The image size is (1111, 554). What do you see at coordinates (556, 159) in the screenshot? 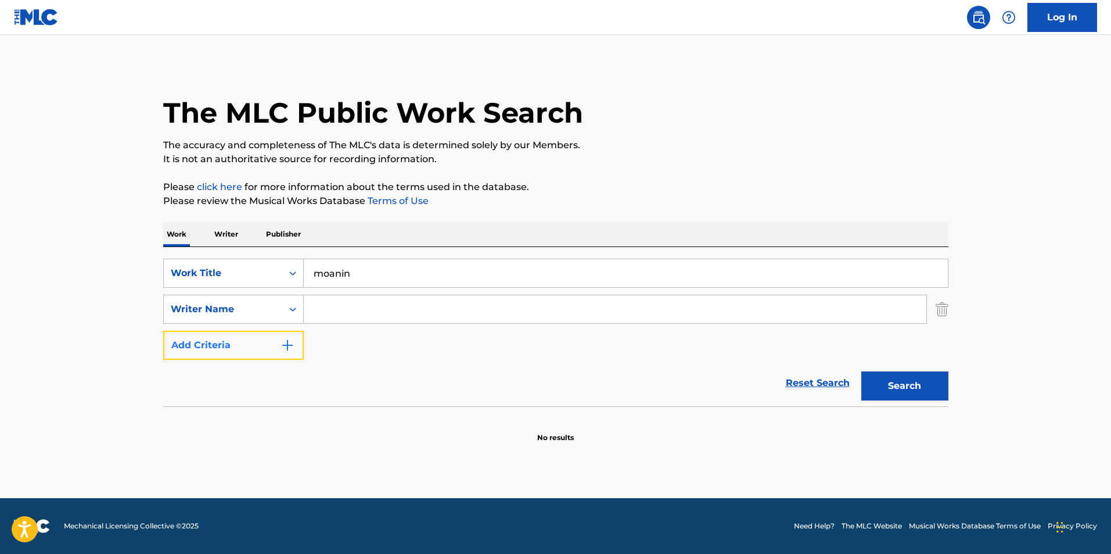
I see `p: It is not an authoritative source for recording information.` at bounding box center [556, 159].